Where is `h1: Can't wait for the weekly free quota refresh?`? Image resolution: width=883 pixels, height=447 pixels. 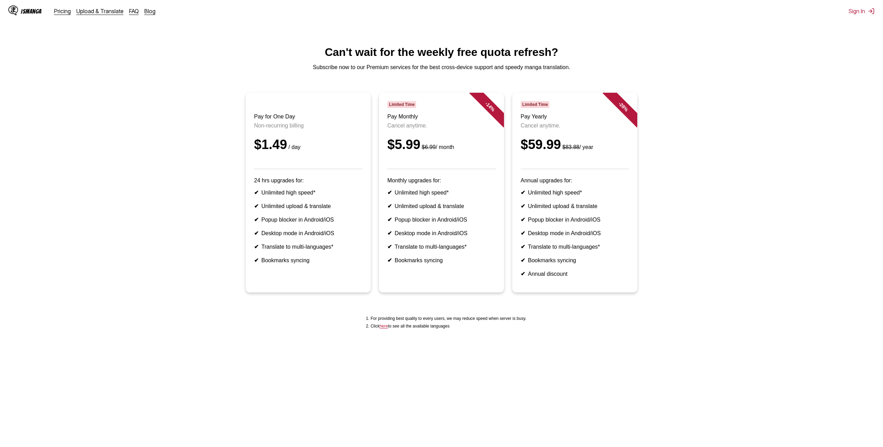 h1: Can't wait for the weekly free quota refresh? is located at coordinates (442, 52).